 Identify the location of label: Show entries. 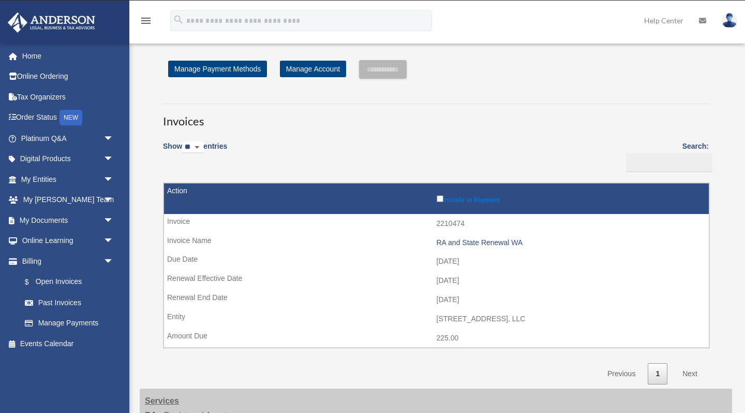
(195, 152).